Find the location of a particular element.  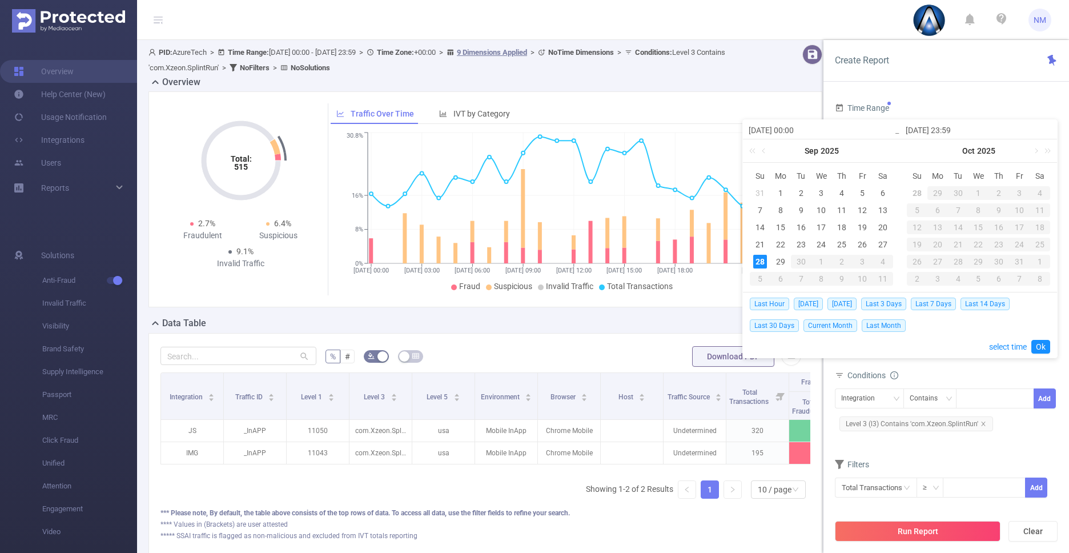

div: 1 is located at coordinates (781, 193).